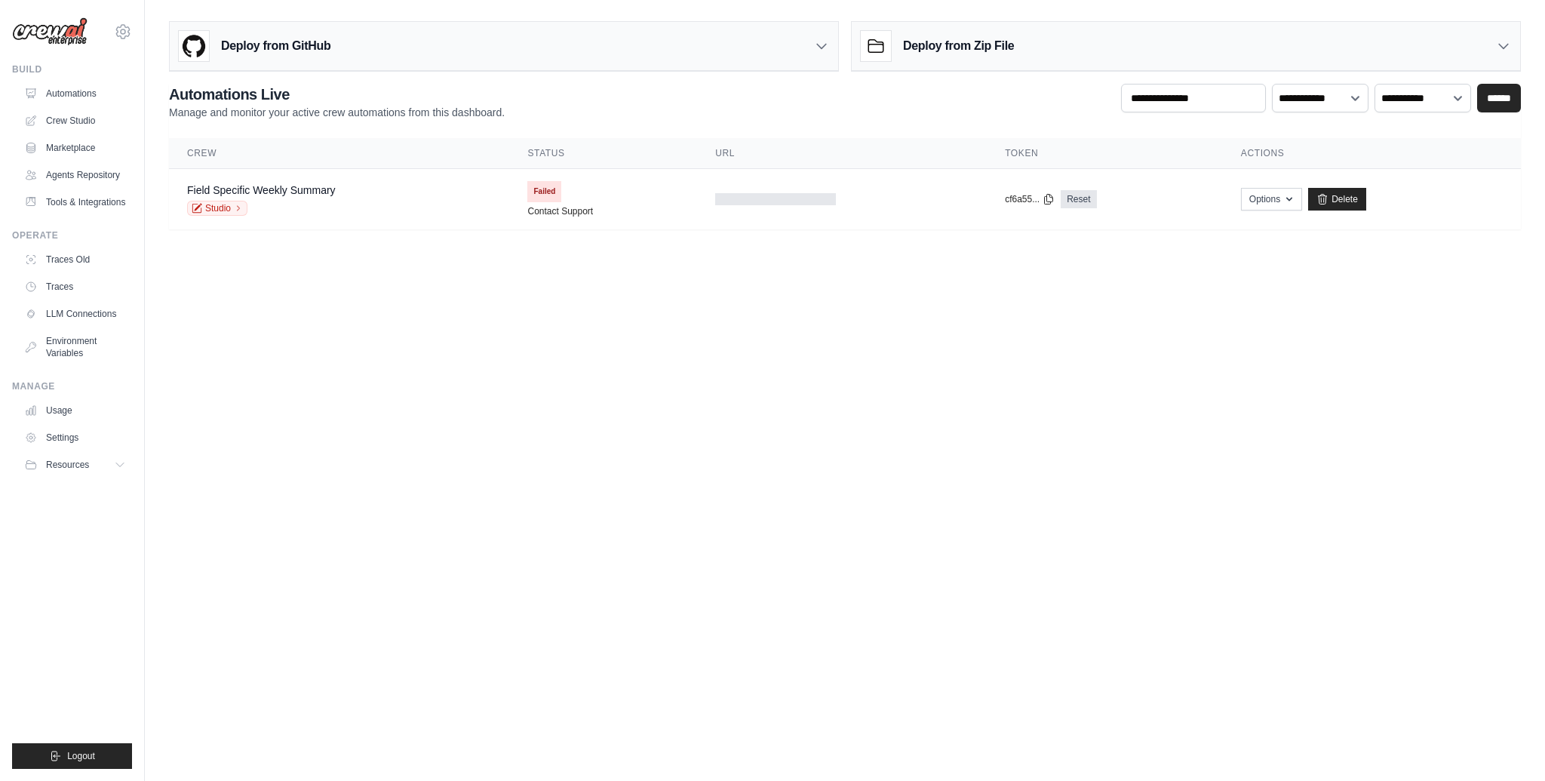 The height and width of the screenshot is (781, 1545). I want to click on a: Delete, so click(1337, 199).